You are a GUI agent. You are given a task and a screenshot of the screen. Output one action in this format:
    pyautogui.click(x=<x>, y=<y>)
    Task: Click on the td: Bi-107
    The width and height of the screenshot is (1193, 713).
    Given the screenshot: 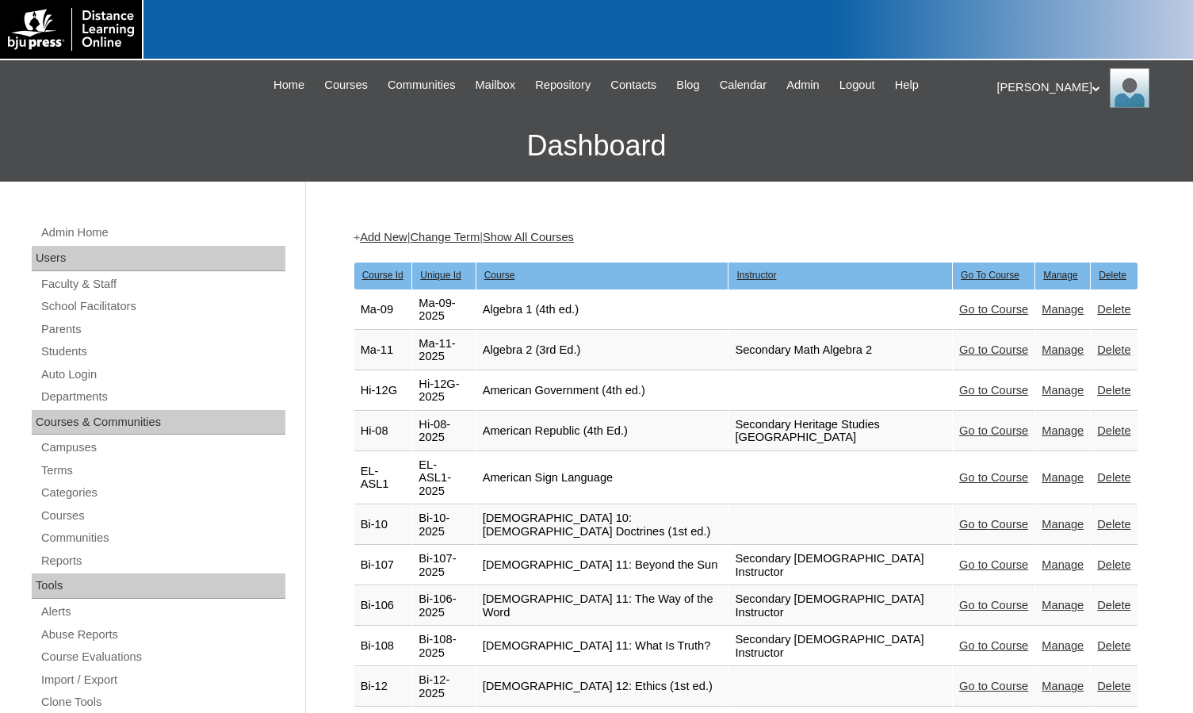 What is the action you would take?
    pyautogui.click(x=383, y=565)
    